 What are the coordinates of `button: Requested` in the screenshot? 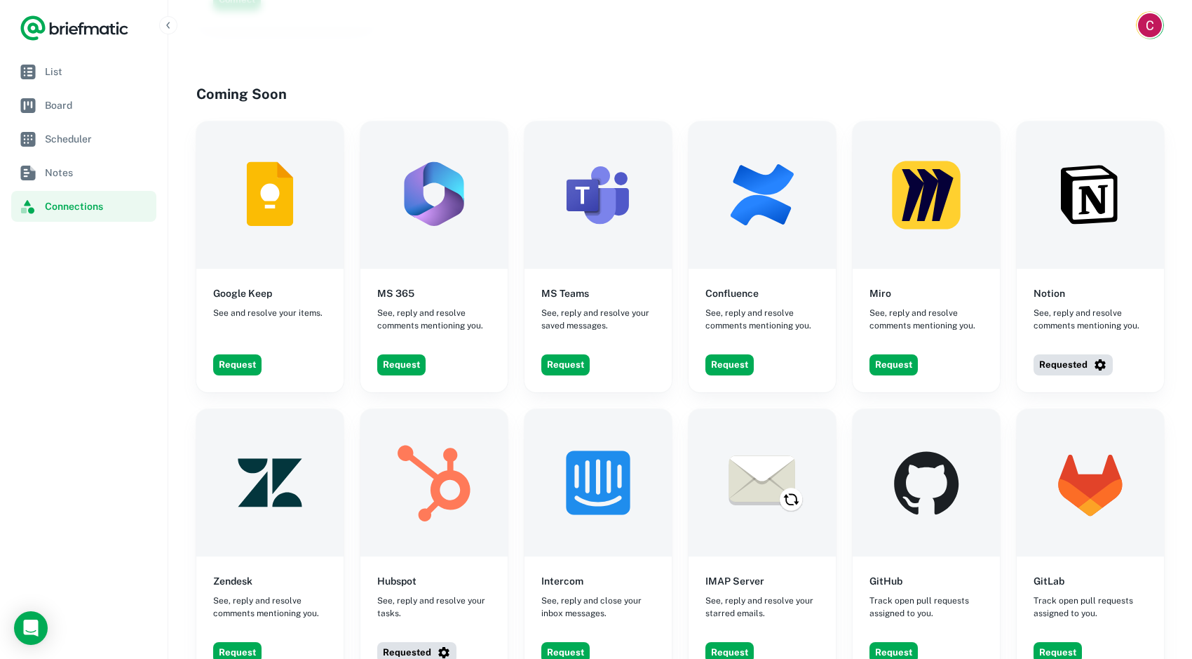 It's located at (1073, 365).